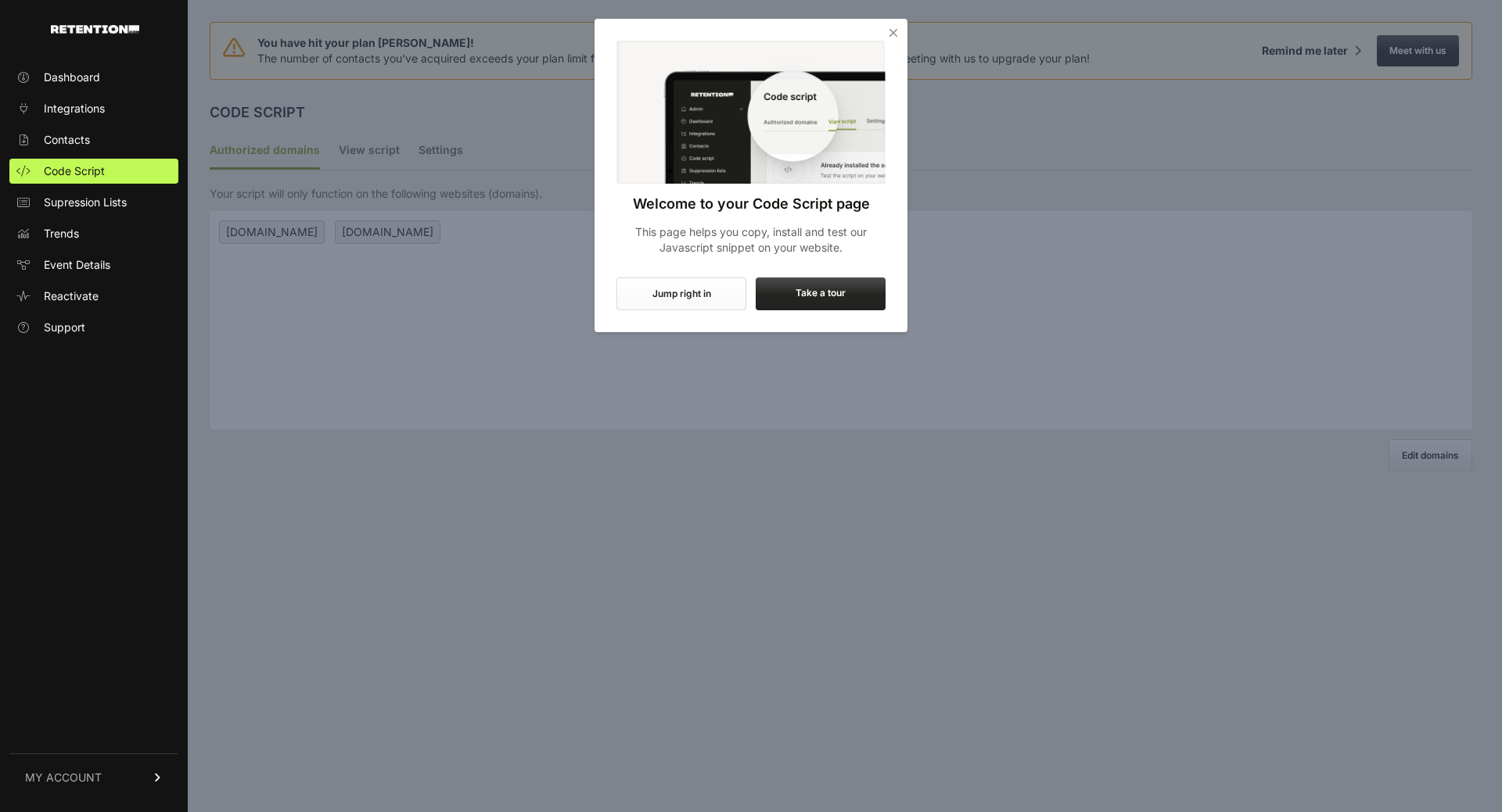 This screenshot has height=812, width=1502. I want to click on a: Support, so click(94, 328).